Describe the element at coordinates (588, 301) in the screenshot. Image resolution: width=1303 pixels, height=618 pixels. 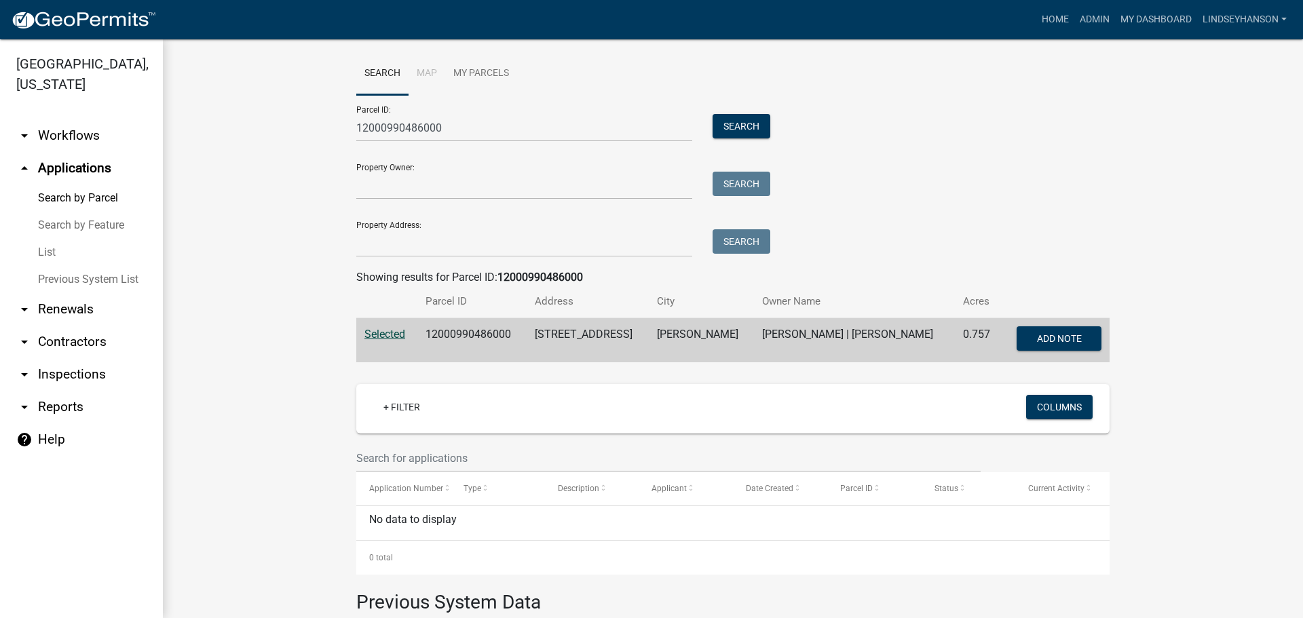
I see `th: Address` at that location.